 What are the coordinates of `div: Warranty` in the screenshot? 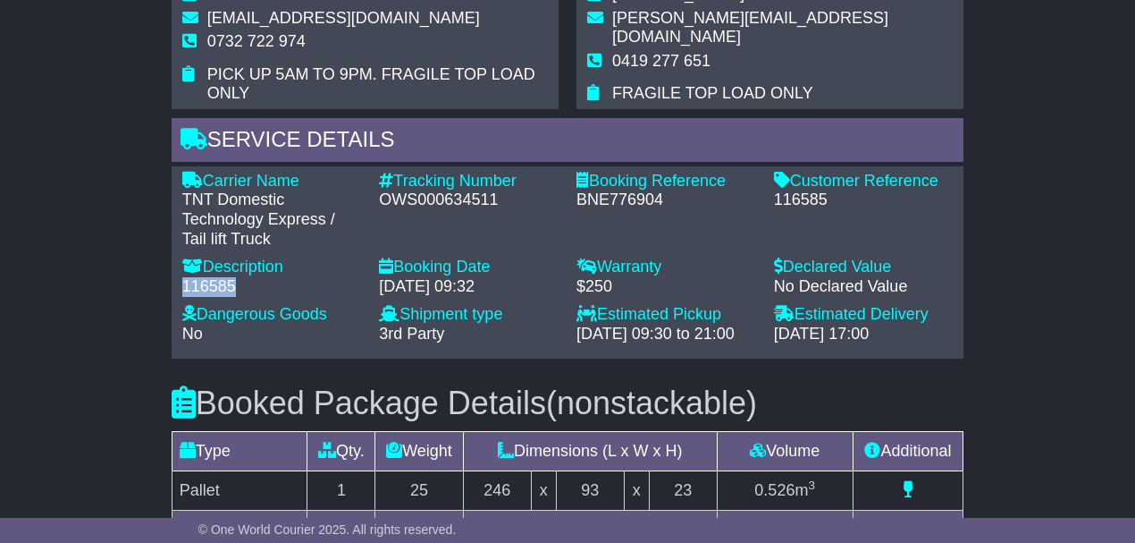 It's located at (666, 267).